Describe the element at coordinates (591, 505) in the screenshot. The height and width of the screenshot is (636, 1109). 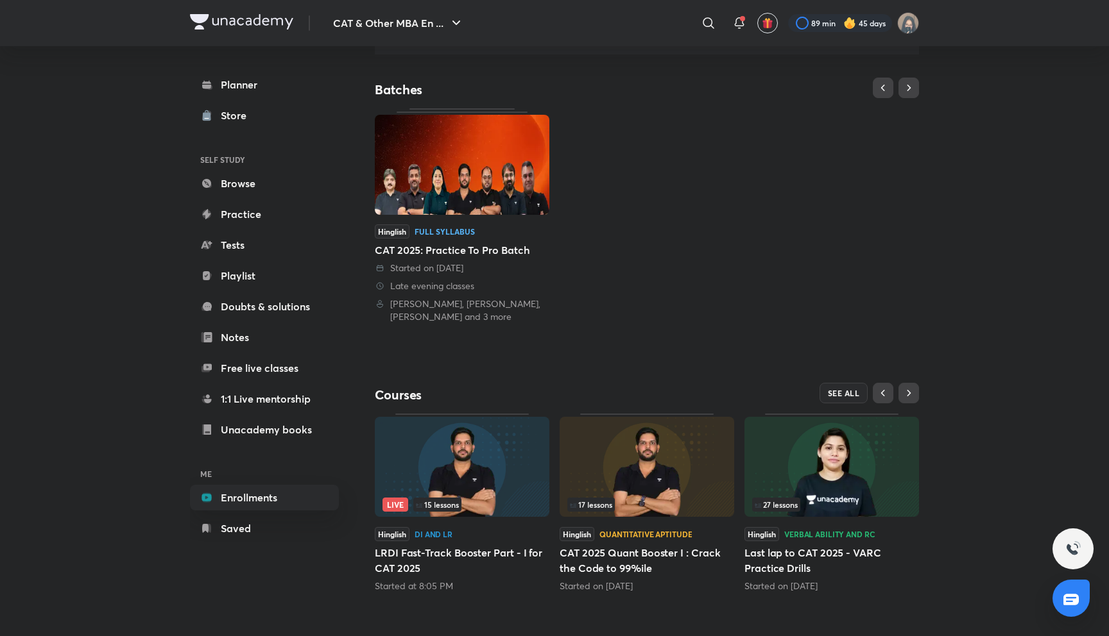
I see `span: 17 lessons` at that location.